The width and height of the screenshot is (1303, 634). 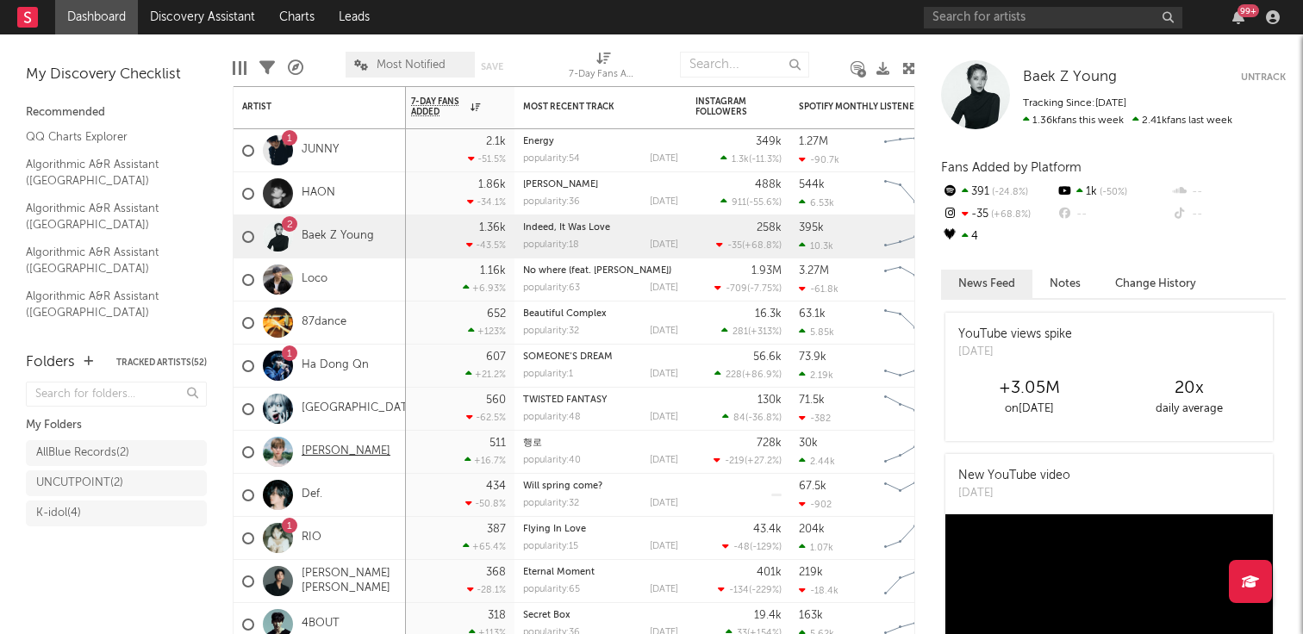 I want to click on span: +27.2 %, so click(x=763, y=461).